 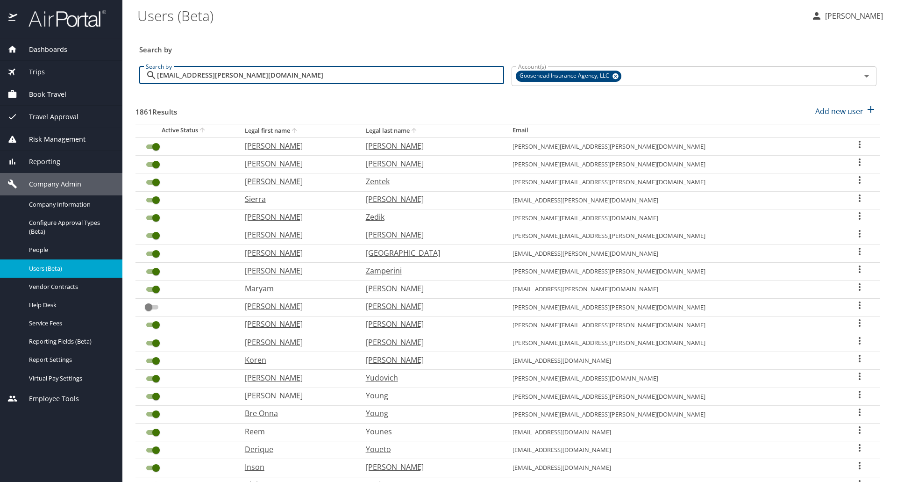 What do you see at coordinates (296, 431) in the screenshot?
I see `p: Reem` at bounding box center [296, 431].